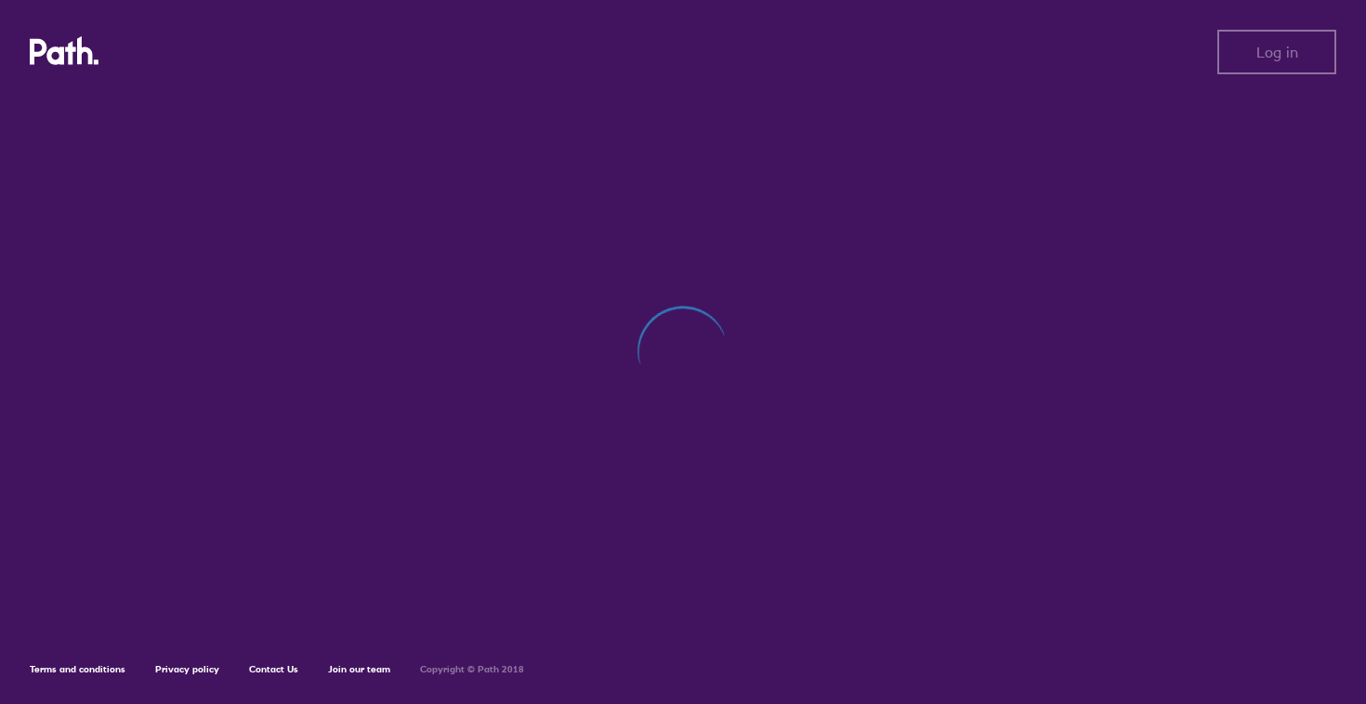 The image size is (1366, 704). I want to click on span: Log in, so click(1277, 52).